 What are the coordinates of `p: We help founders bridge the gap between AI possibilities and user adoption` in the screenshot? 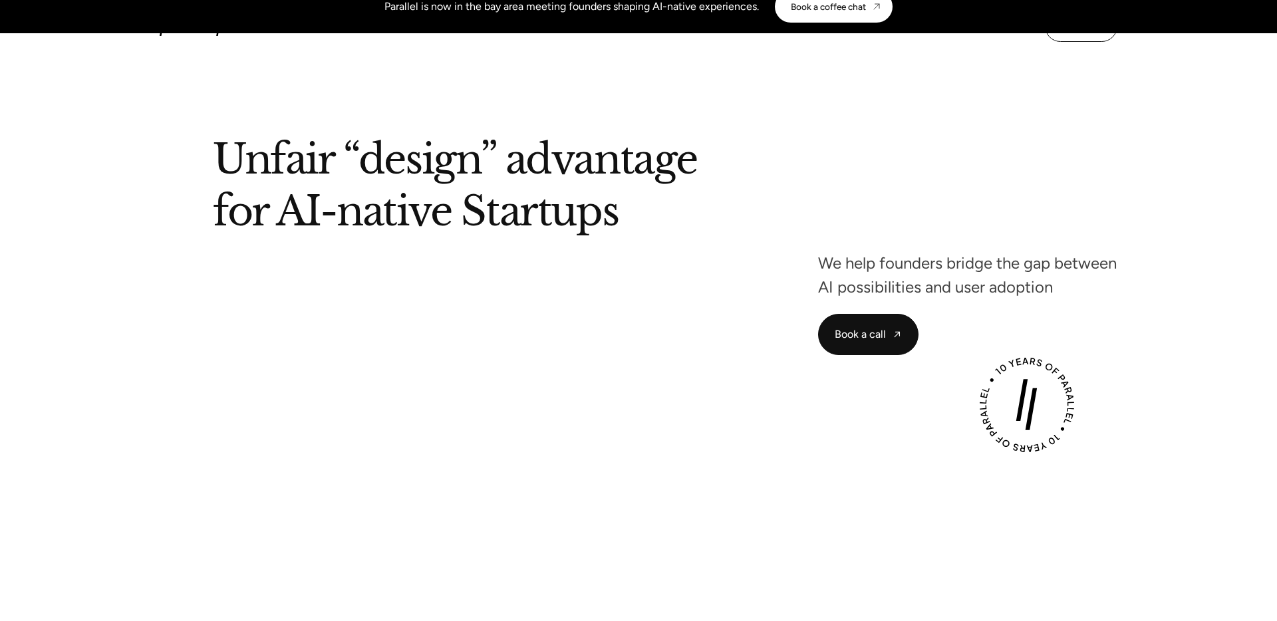 It's located at (968, 275).